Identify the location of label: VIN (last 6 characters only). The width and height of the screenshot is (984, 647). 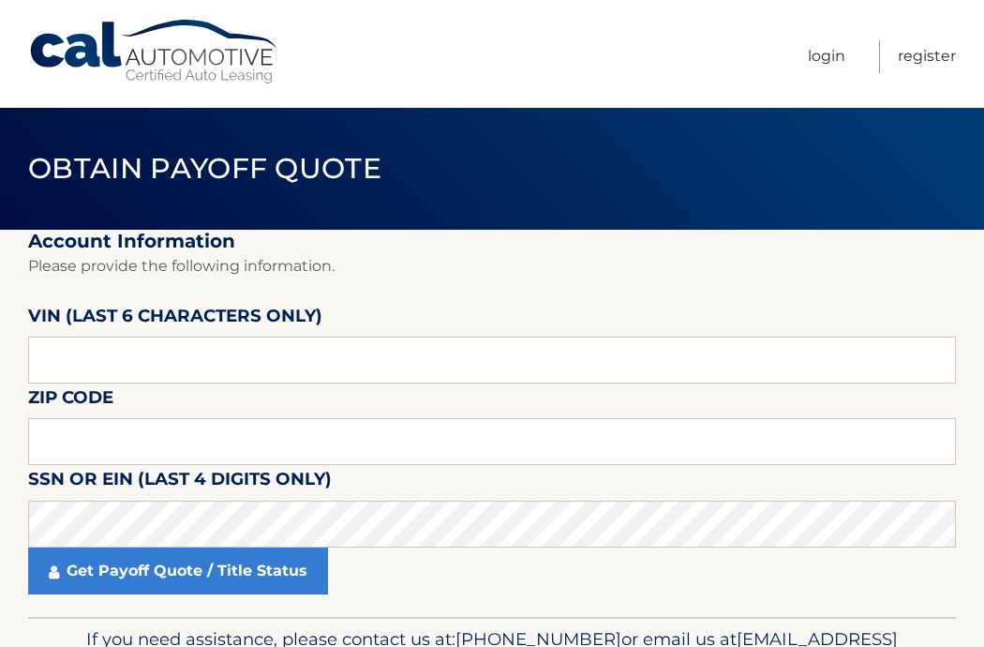
(175, 319).